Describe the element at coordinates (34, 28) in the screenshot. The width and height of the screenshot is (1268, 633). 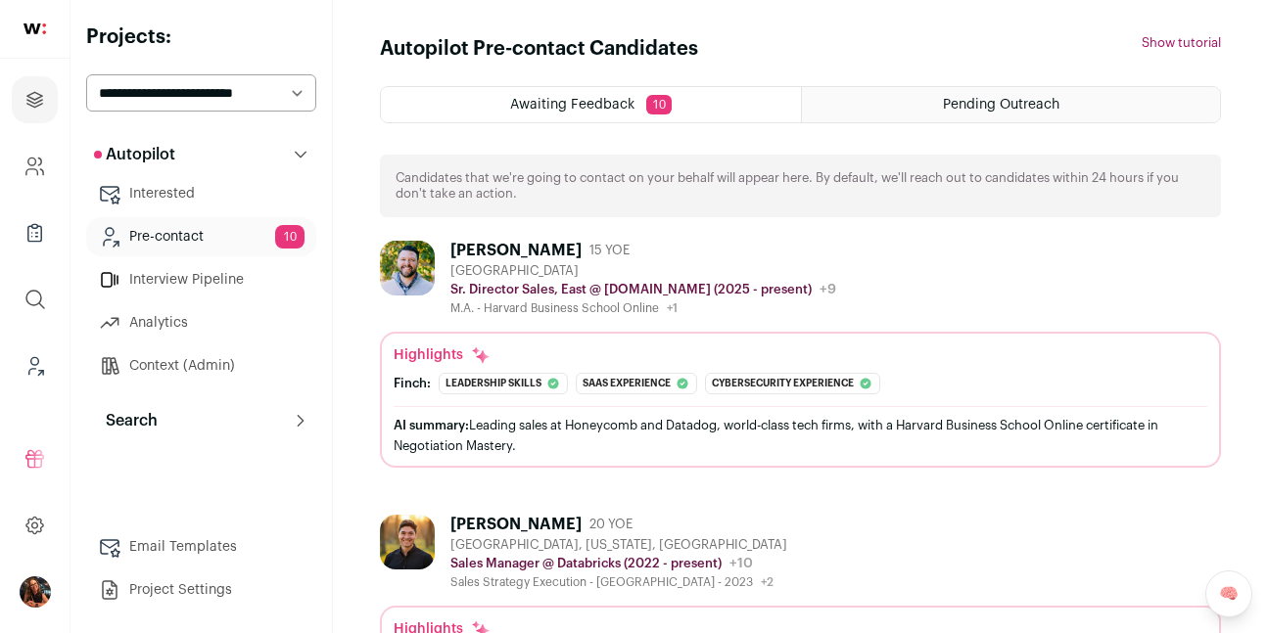
I see `img: wellfound-shorthand-0d5821cbd27db2630d0214b213865d53afaa358527fdda9d0ea32b1df1b89c2c.svg` at that location.